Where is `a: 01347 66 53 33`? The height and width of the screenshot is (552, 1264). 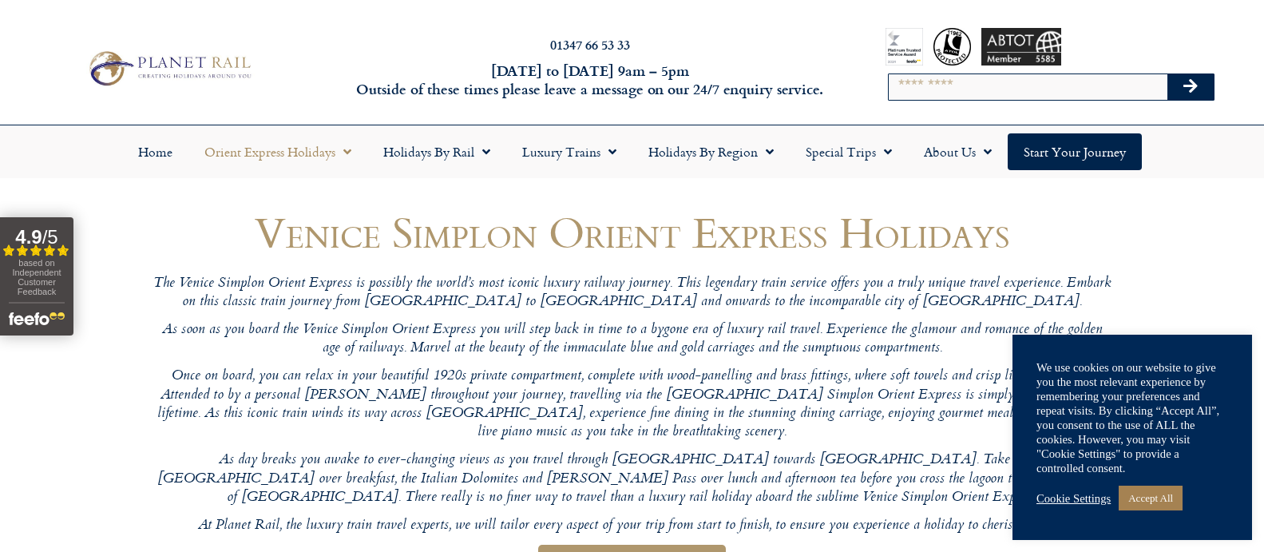 a: 01347 66 53 33 is located at coordinates (590, 44).